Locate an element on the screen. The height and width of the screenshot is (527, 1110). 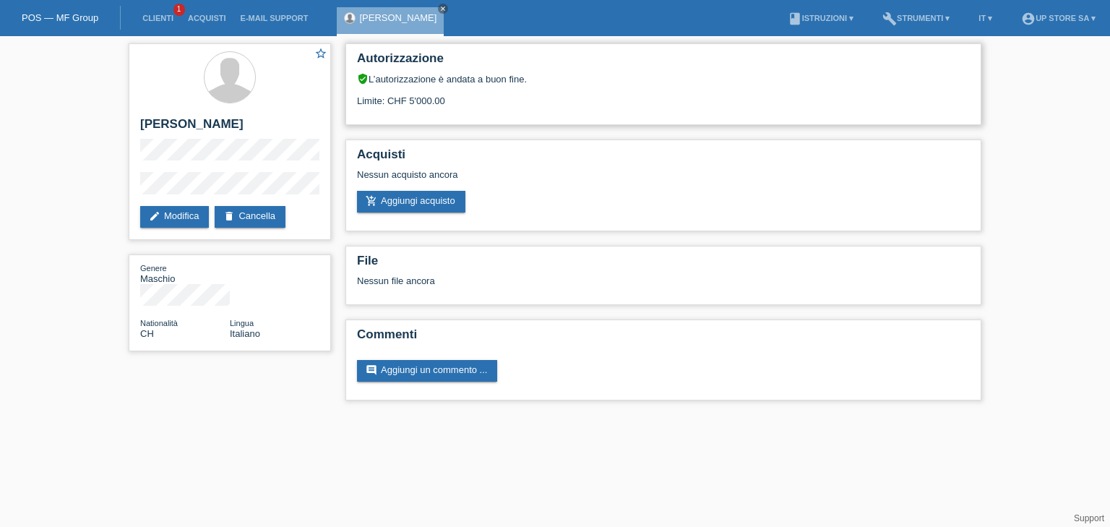
span: Lingua is located at coordinates (241, 323).